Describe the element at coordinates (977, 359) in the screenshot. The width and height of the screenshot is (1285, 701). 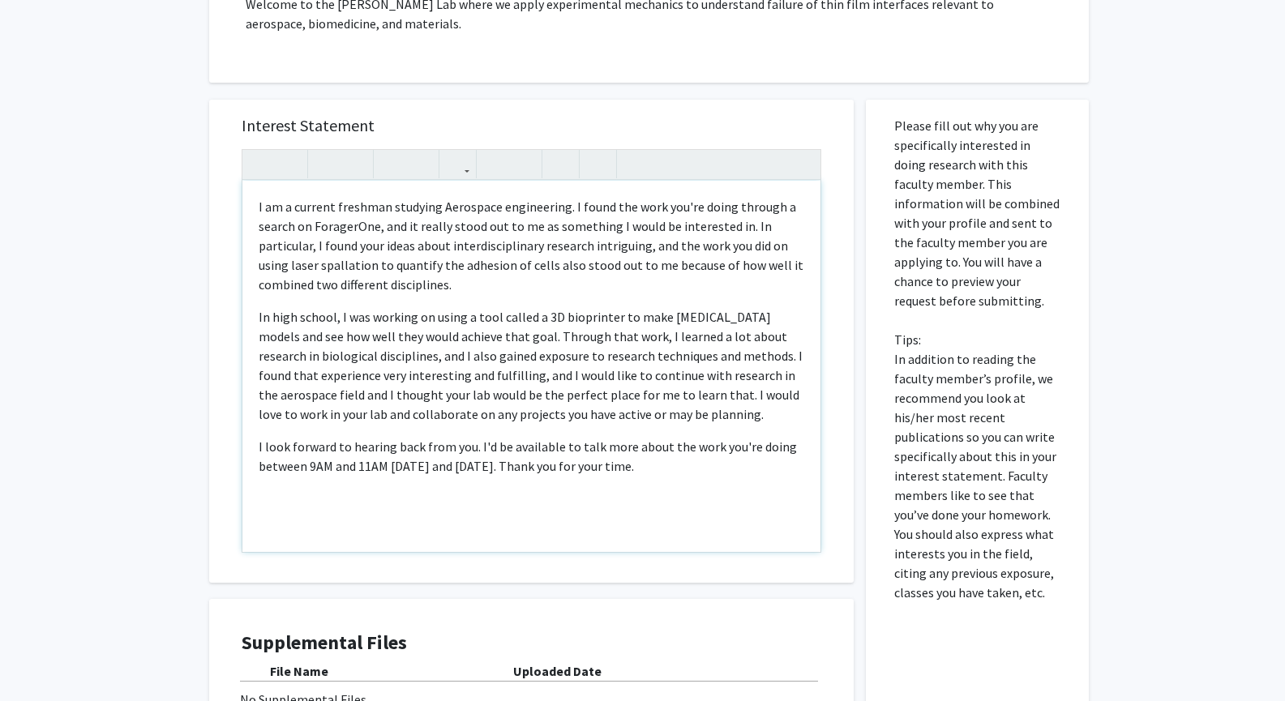
I see `p: Please fill out why you are specifically interested in doing research with this faculty member. T...` at that location.